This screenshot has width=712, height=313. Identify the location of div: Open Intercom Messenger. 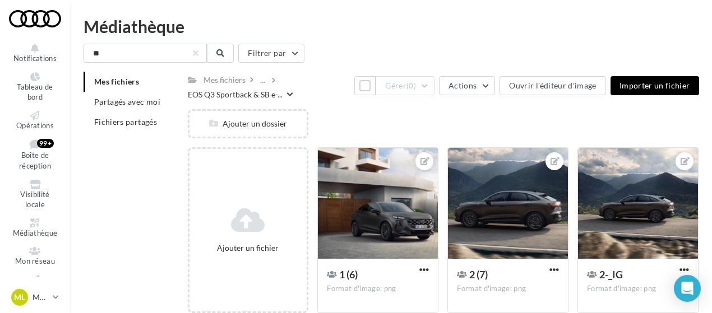
(687, 289).